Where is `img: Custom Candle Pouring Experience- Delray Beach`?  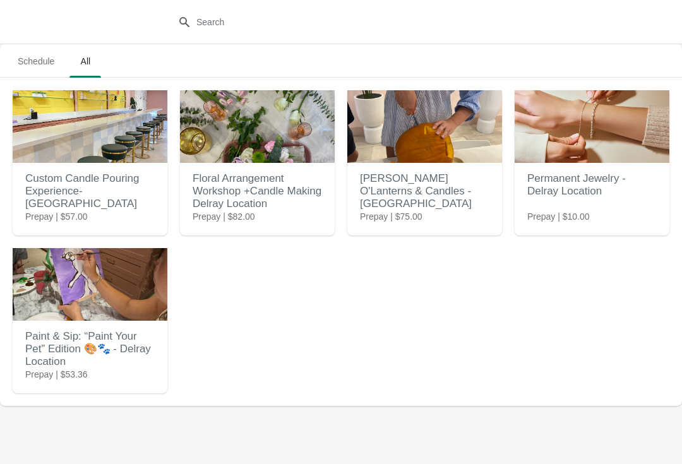
img: Custom Candle Pouring Experience- Delray Beach is located at coordinates (90, 126).